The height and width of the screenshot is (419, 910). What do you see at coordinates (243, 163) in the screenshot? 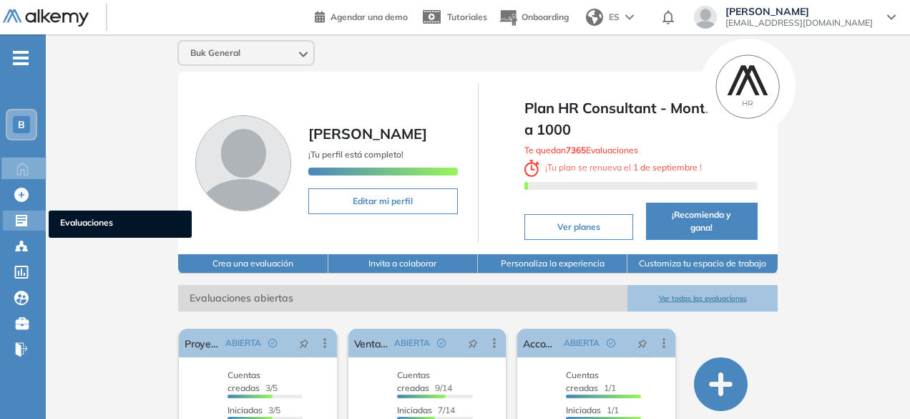
I see `img: Foto de perfil` at bounding box center [243, 163].